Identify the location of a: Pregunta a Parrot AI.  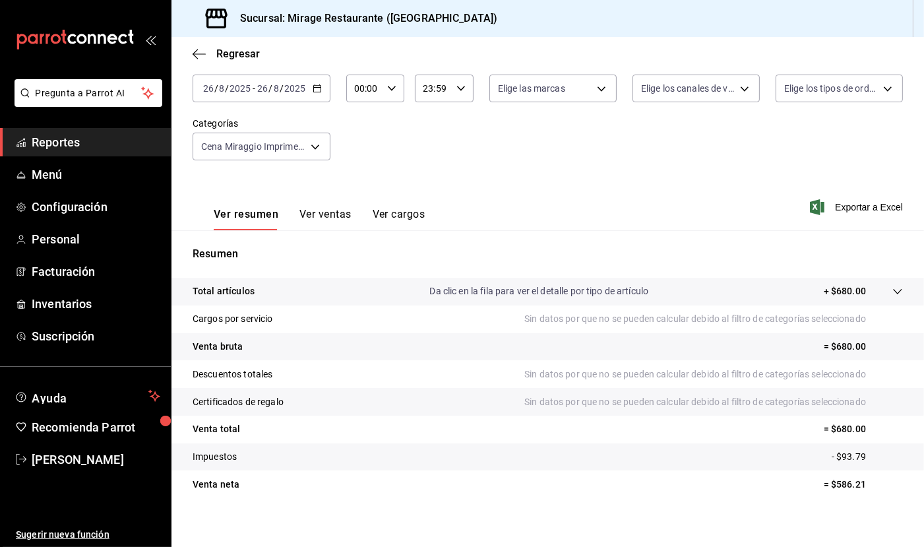
(86, 102).